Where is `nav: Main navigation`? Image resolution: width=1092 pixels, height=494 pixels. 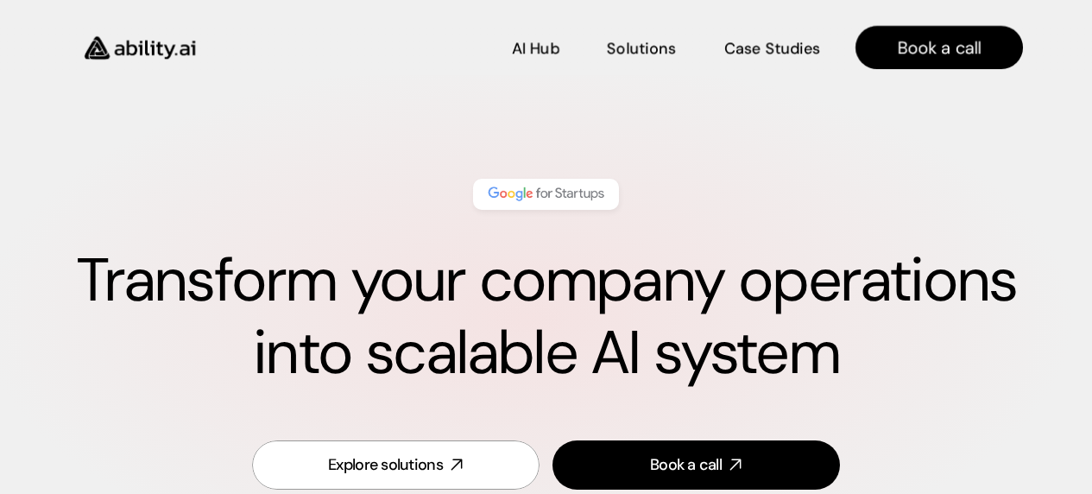
nav: Main navigation is located at coordinates (621, 47).